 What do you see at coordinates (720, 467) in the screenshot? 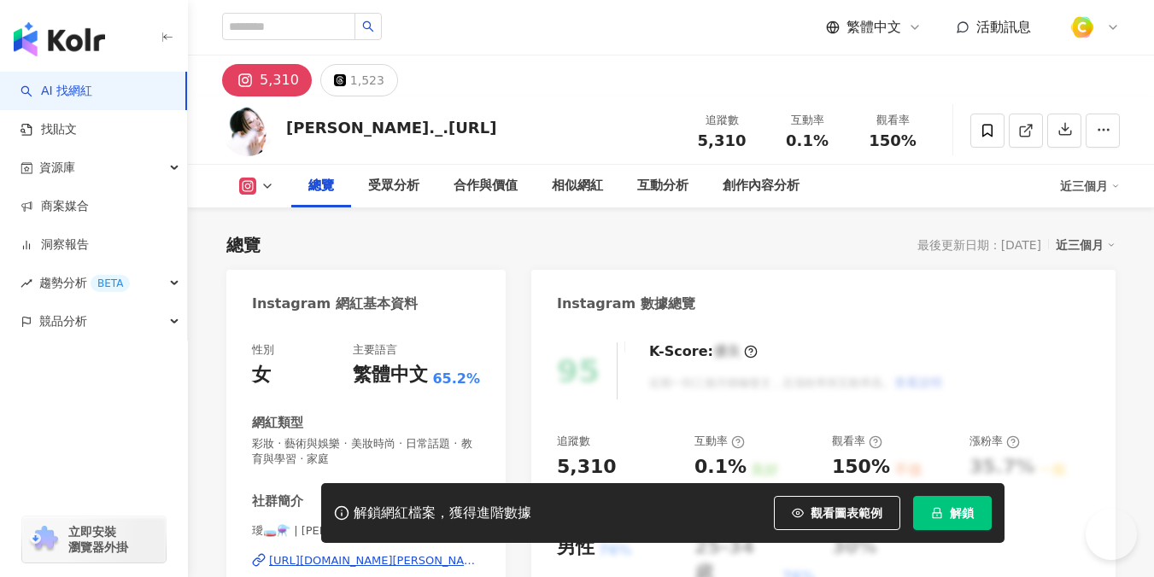
I see `div: 0.1%` at bounding box center [720, 467].